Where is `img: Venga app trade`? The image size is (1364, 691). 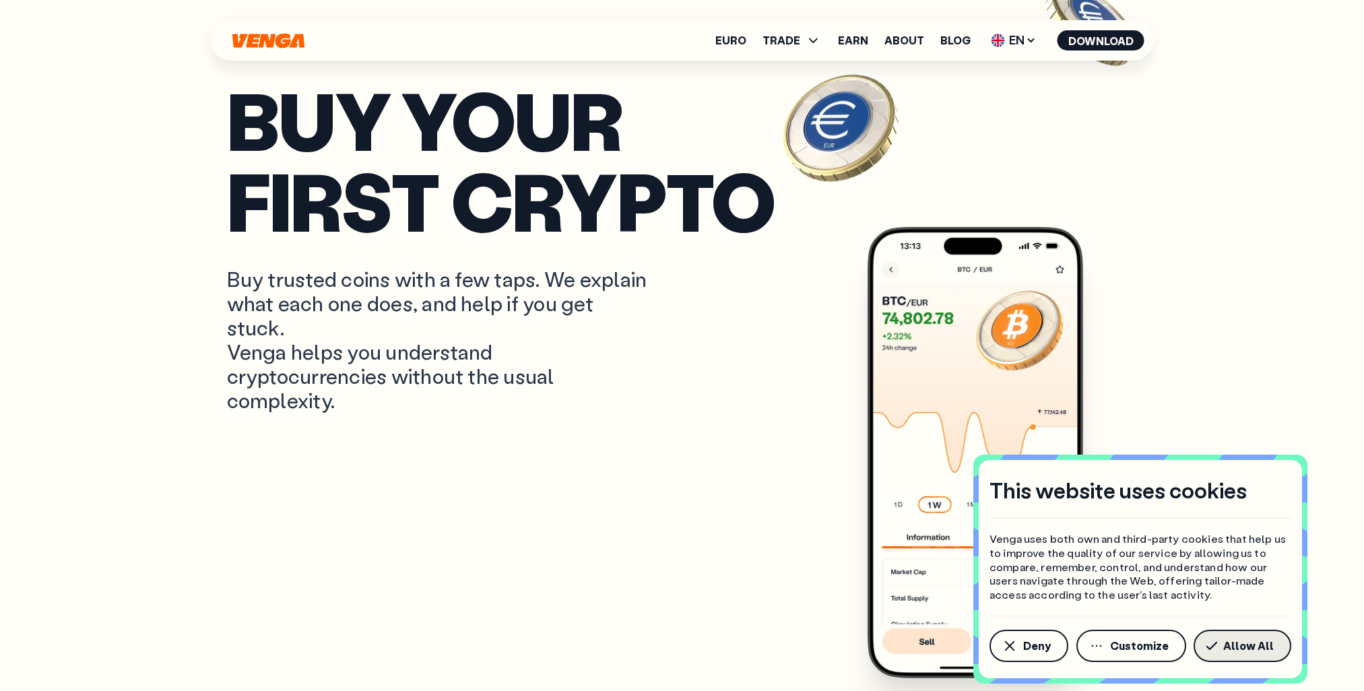
img: Venga app trade is located at coordinates (976, 453).